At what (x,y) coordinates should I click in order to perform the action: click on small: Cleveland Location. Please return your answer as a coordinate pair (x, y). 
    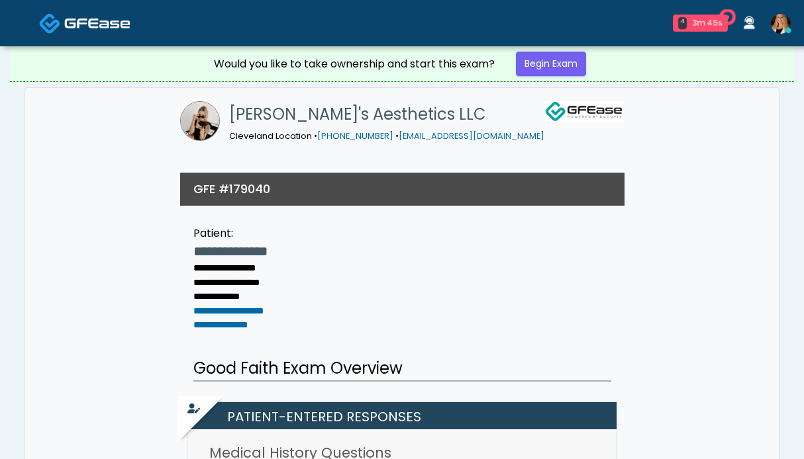
    Looking at the image, I should click on (387, 136).